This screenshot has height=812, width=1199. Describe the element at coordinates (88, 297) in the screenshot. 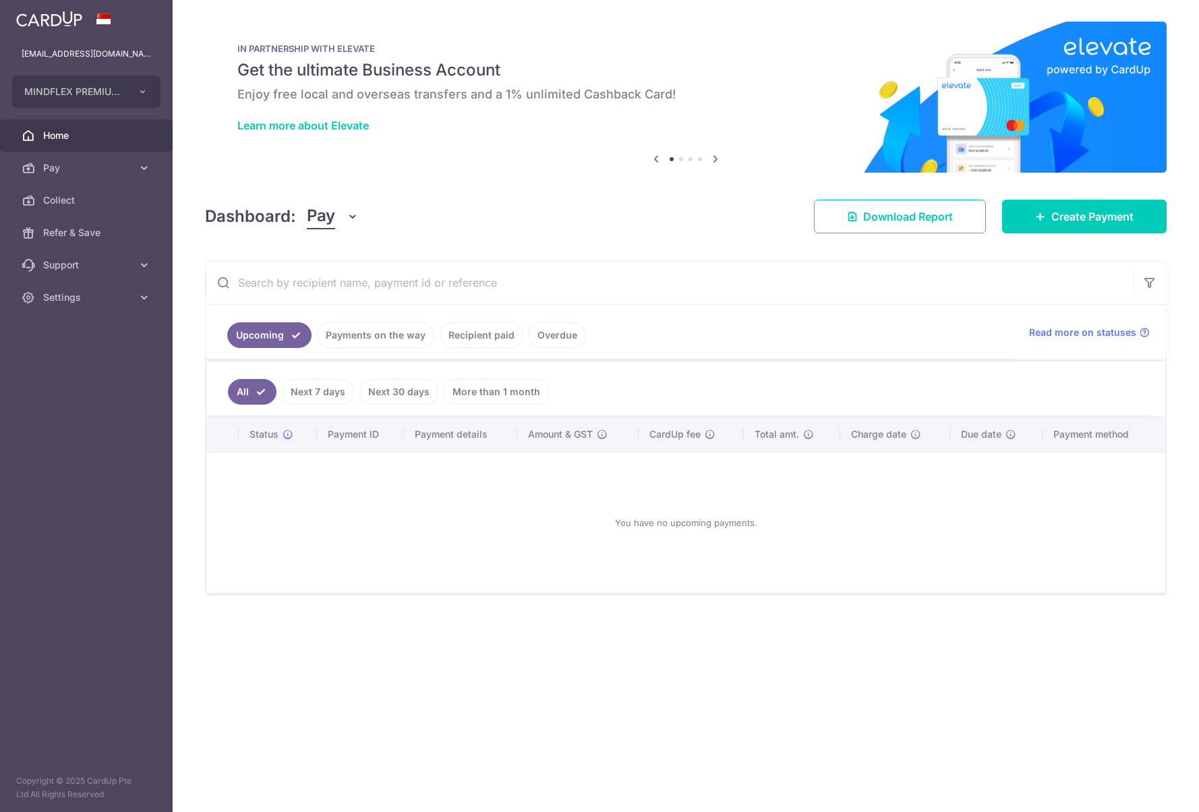

I see `span: Settings` at that location.